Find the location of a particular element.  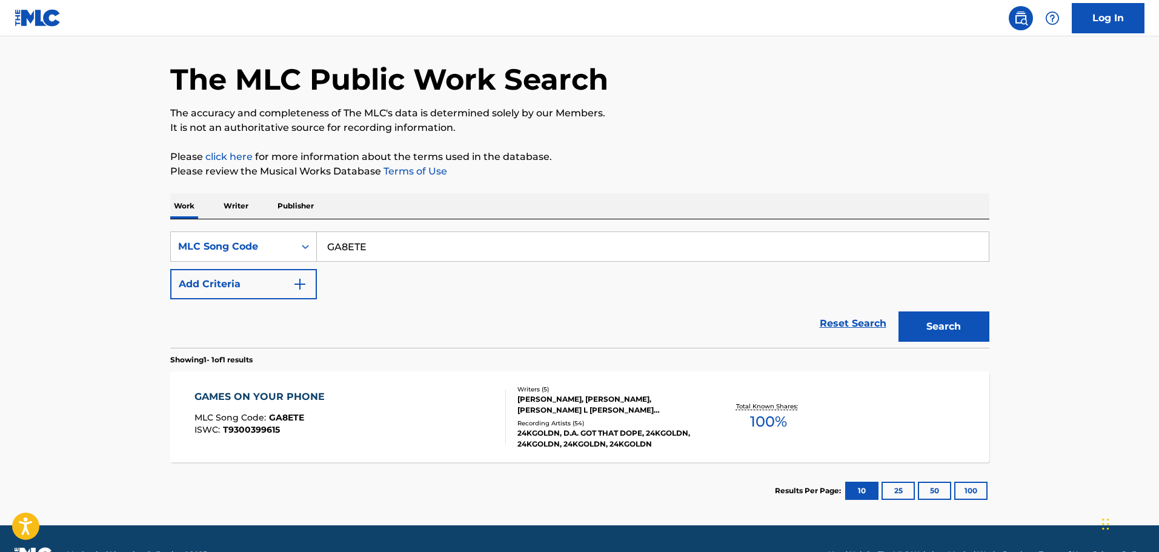

p: Writer is located at coordinates (236, 206).